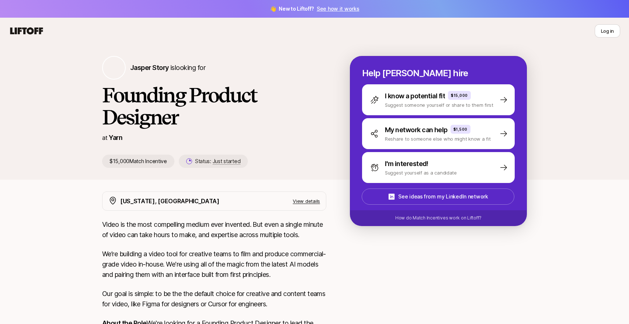 The height and width of the screenshot is (324, 629). Describe the element at coordinates (214, 106) in the screenshot. I see `h1: Founding Product Designer` at that location.